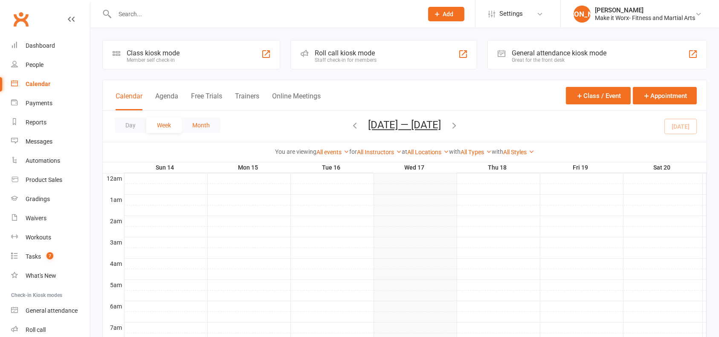 The height and width of the screenshot is (337, 719). Describe the element at coordinates (153, 53) in the screenshot. I see `div: Class kiosk mode` at that location.